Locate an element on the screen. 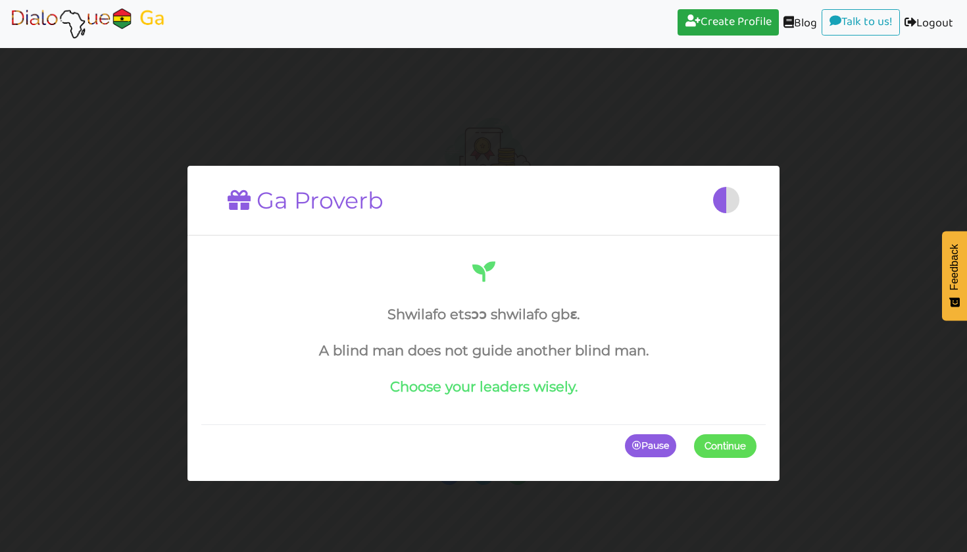  a: Blog is located at coordinates (800, 24).